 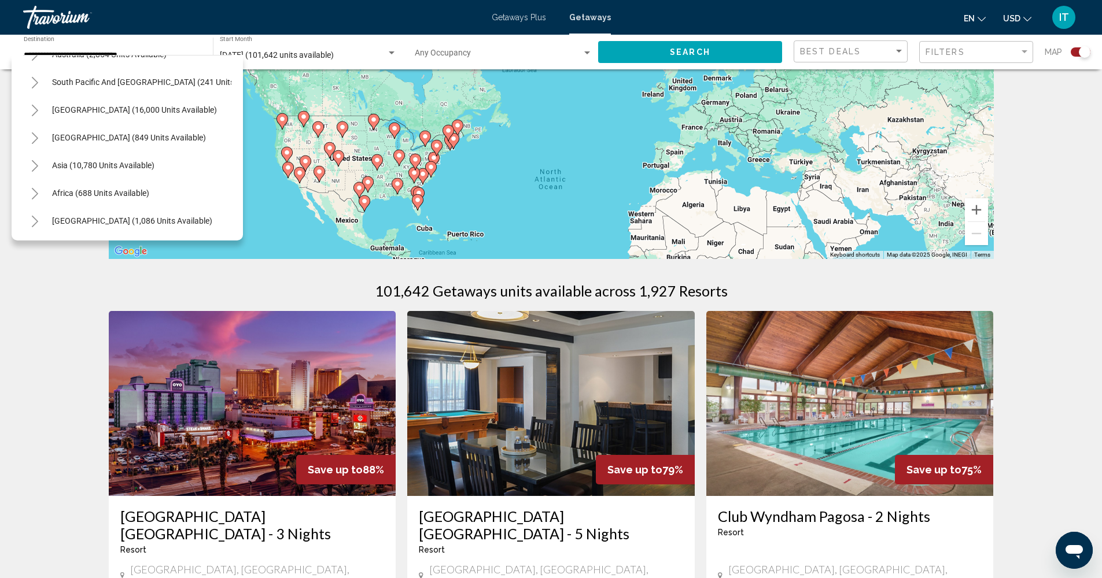 I want to click on button: Toggle Asia (10,780 units available), so click(x=35, y=165).